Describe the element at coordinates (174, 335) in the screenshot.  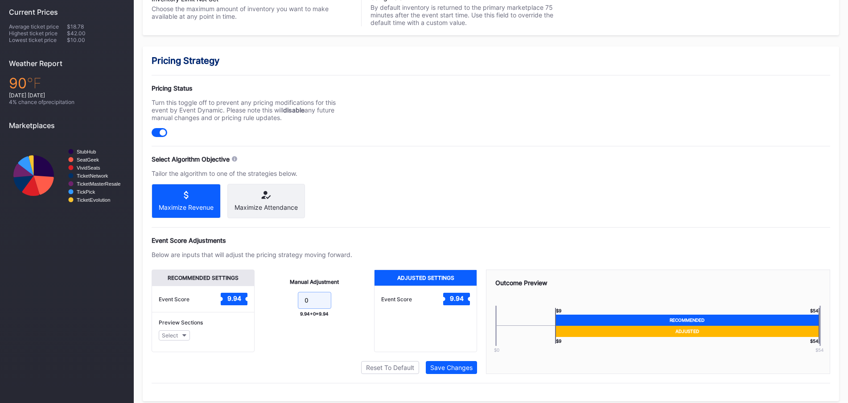
I see `button: Select` at that location.